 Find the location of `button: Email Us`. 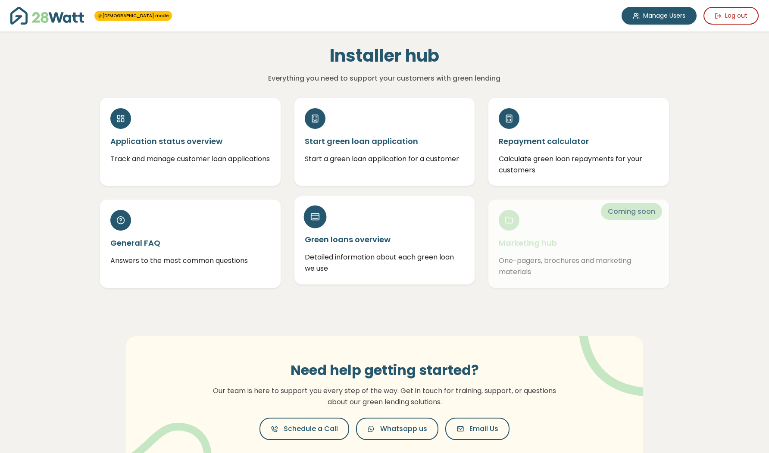

button: Email Us is located at coordinates (477, 429).